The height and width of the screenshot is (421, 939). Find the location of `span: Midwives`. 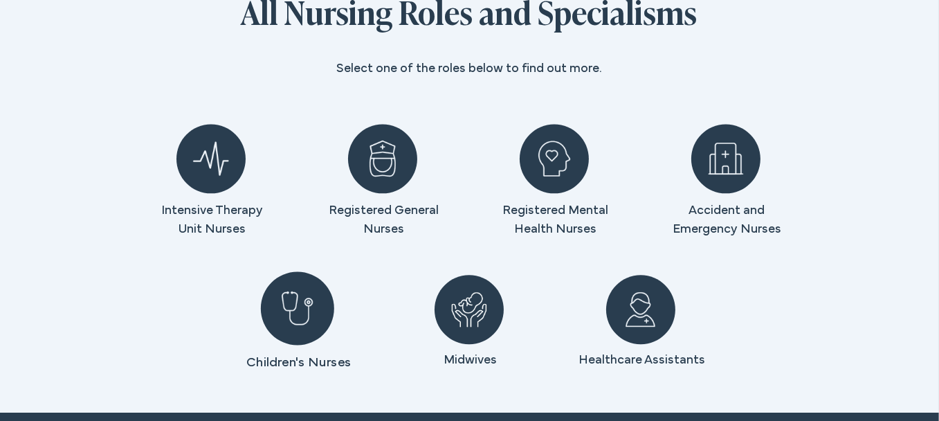

span: Midwives is located at coordinates (470, 361).